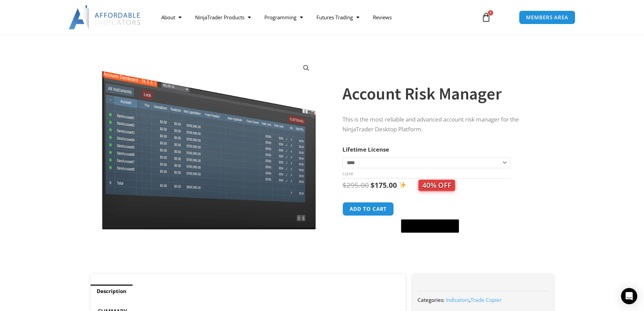 This screenshot has height=311, width=644. What do you see at coordinates (348, 174) in the screenshot?
I see `a: Clear options` at bounding box center [348, 174].